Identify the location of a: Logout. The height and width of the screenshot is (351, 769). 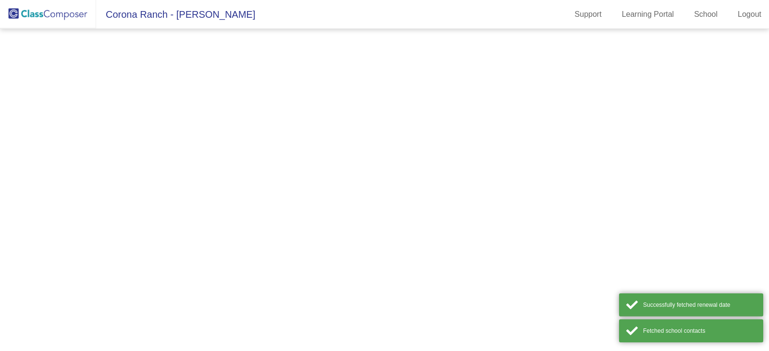
(749, 14).